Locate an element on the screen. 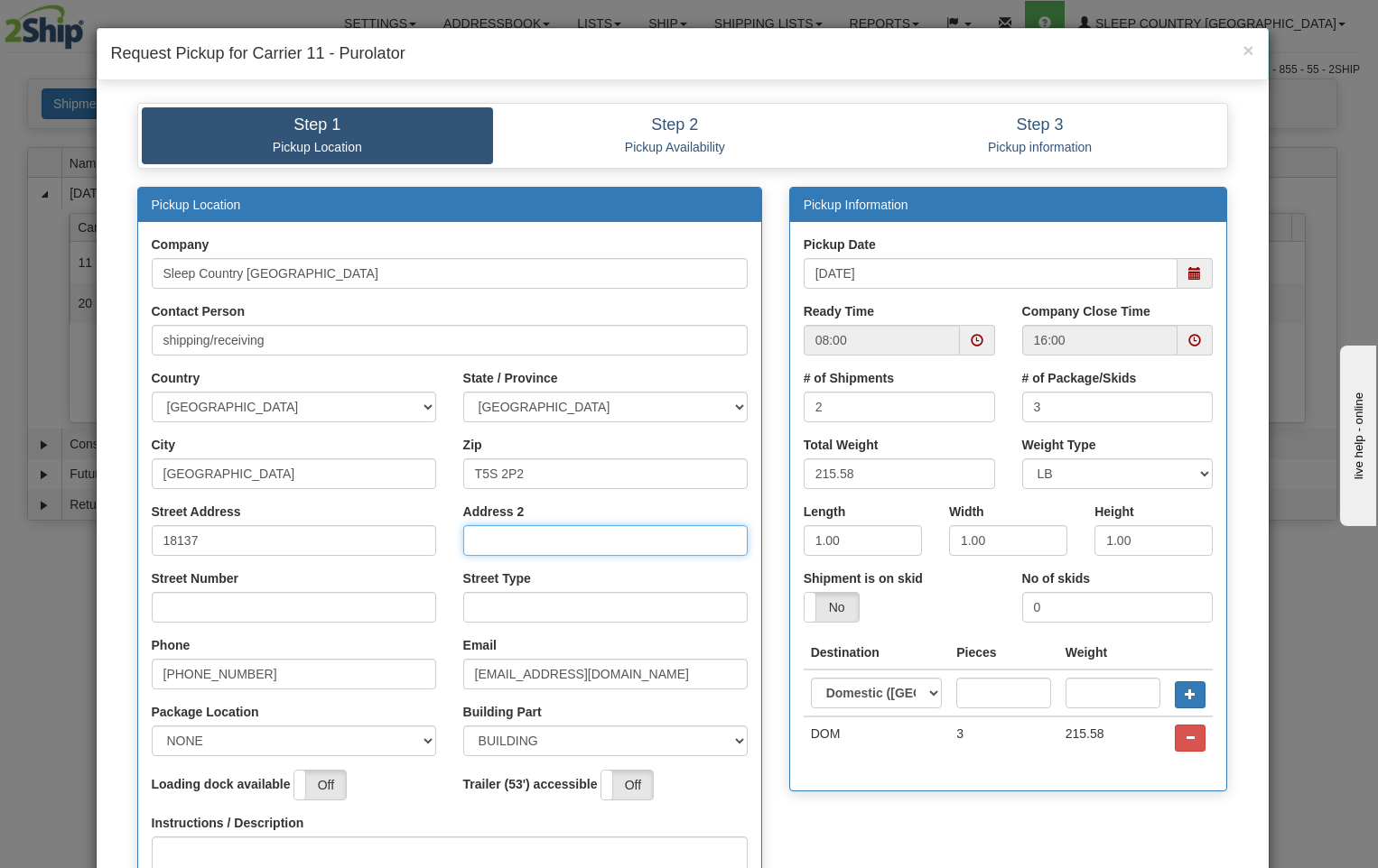 This screenshot has width=1378, height=868. label: # of Package/Skids is located at coordinates (1079, 378).